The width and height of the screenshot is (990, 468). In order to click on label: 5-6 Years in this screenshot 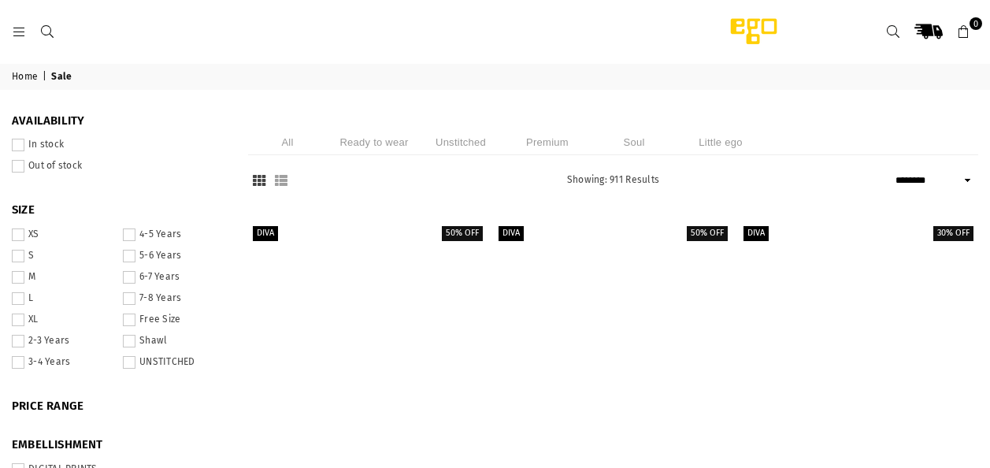, I will do `click(173, 256)`.